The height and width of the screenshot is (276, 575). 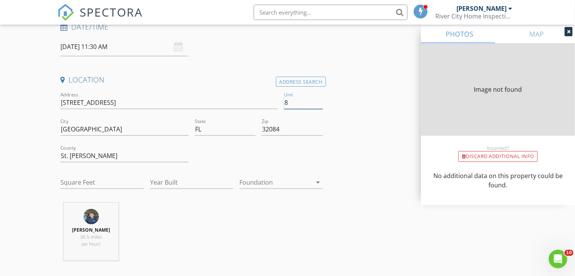 I want to click on img: img_6387.jpeg, so click(x=91, y=216).